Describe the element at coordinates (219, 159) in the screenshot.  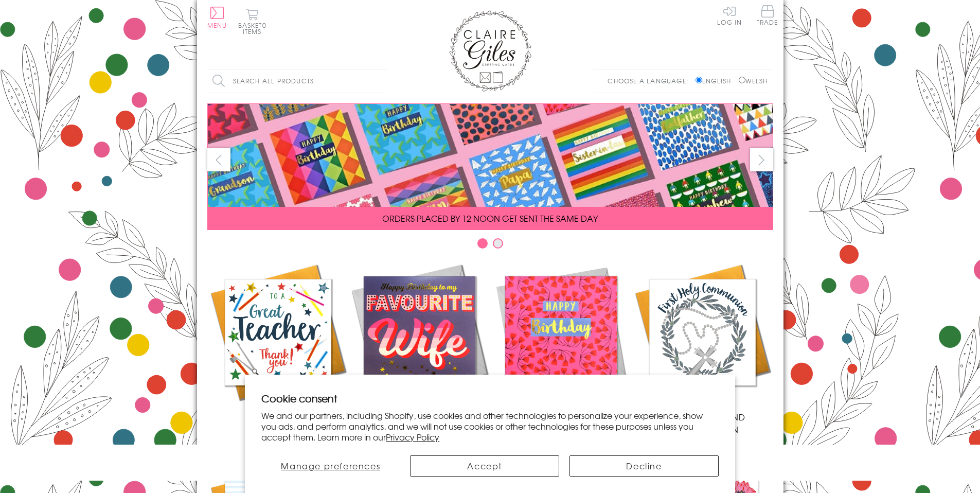
I see `button: prev` at that location.